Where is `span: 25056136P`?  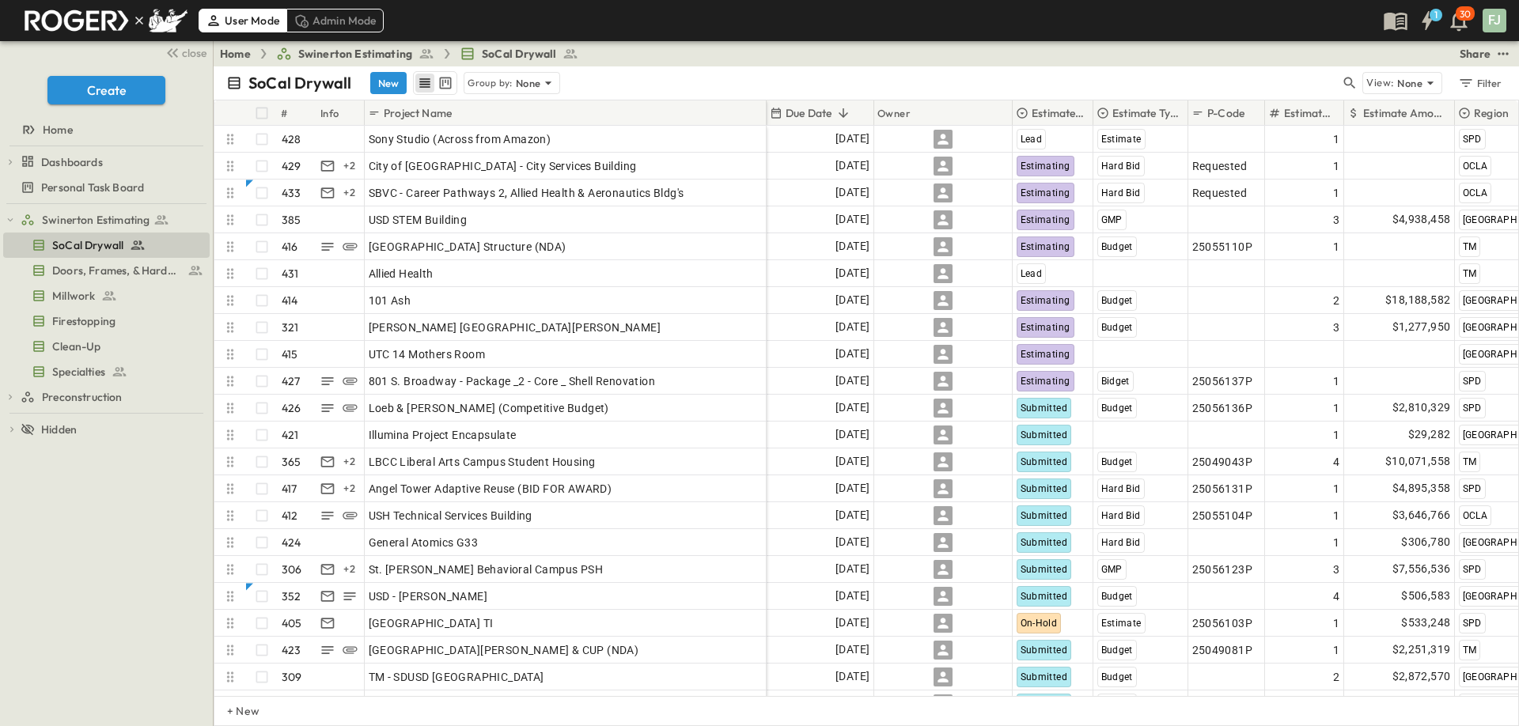 span: 25056136P is located at coordinates (1223, 408).